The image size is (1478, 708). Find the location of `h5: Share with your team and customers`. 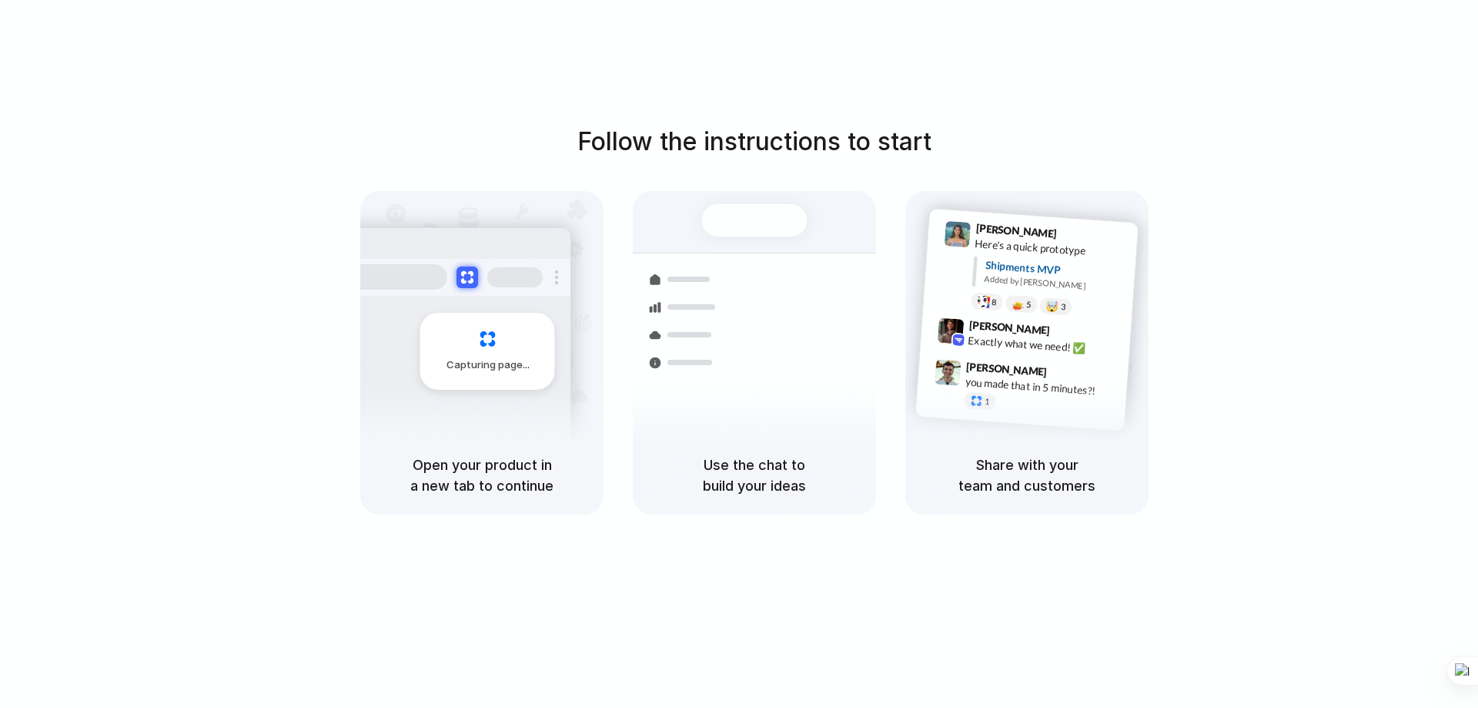

h5: Share with your team and customers is located at coordinates (1027, 475).